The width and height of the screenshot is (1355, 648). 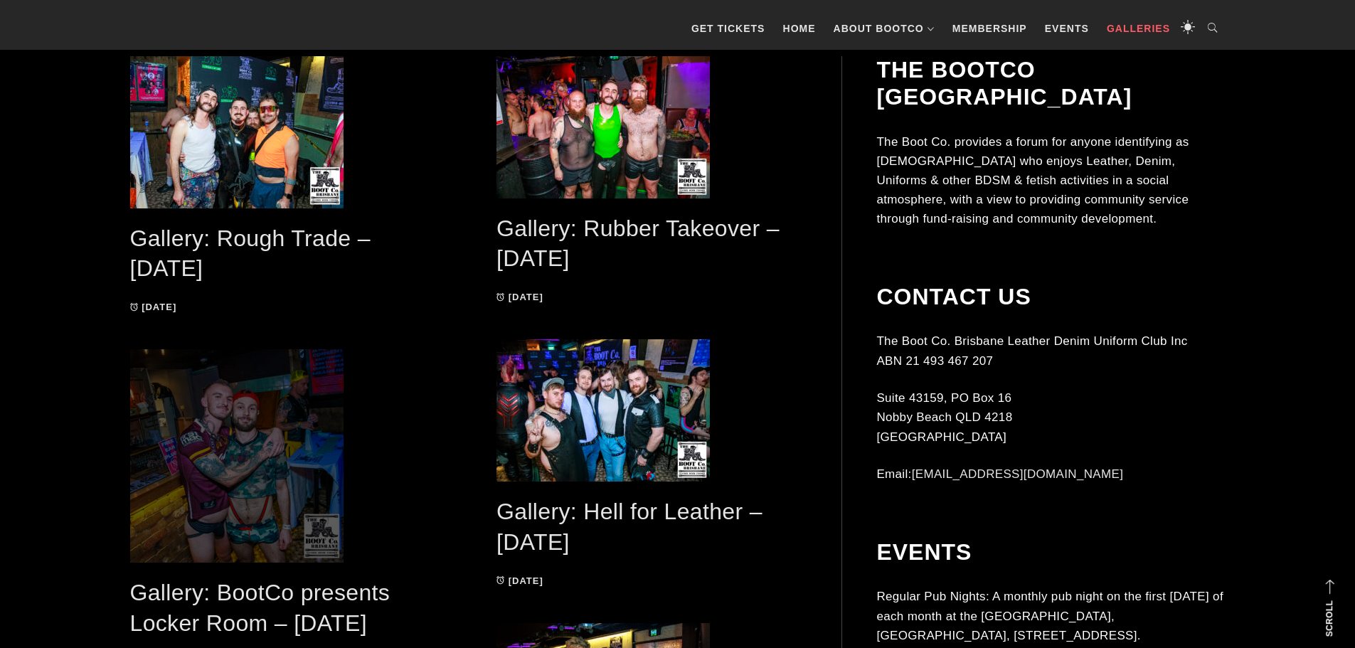 What do you see at coordinates (799, 28) in the screenshot?
I see `a: Home` at bounding box center [799, 28].